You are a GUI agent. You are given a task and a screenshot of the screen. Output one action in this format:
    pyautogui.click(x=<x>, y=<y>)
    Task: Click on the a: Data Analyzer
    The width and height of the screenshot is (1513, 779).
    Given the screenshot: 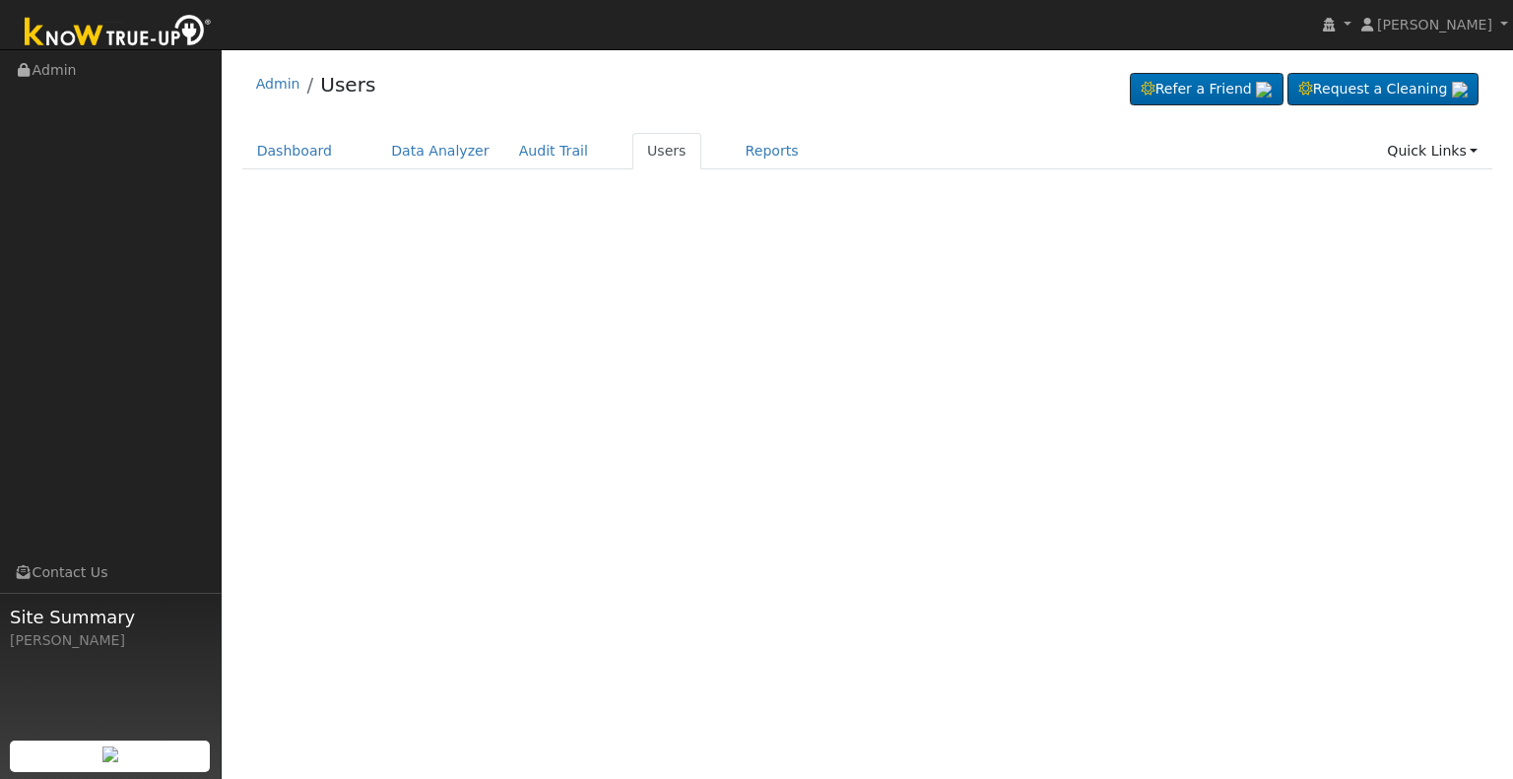 What is the action you would take?
    pyautogui.click(x=440, y=151)
    